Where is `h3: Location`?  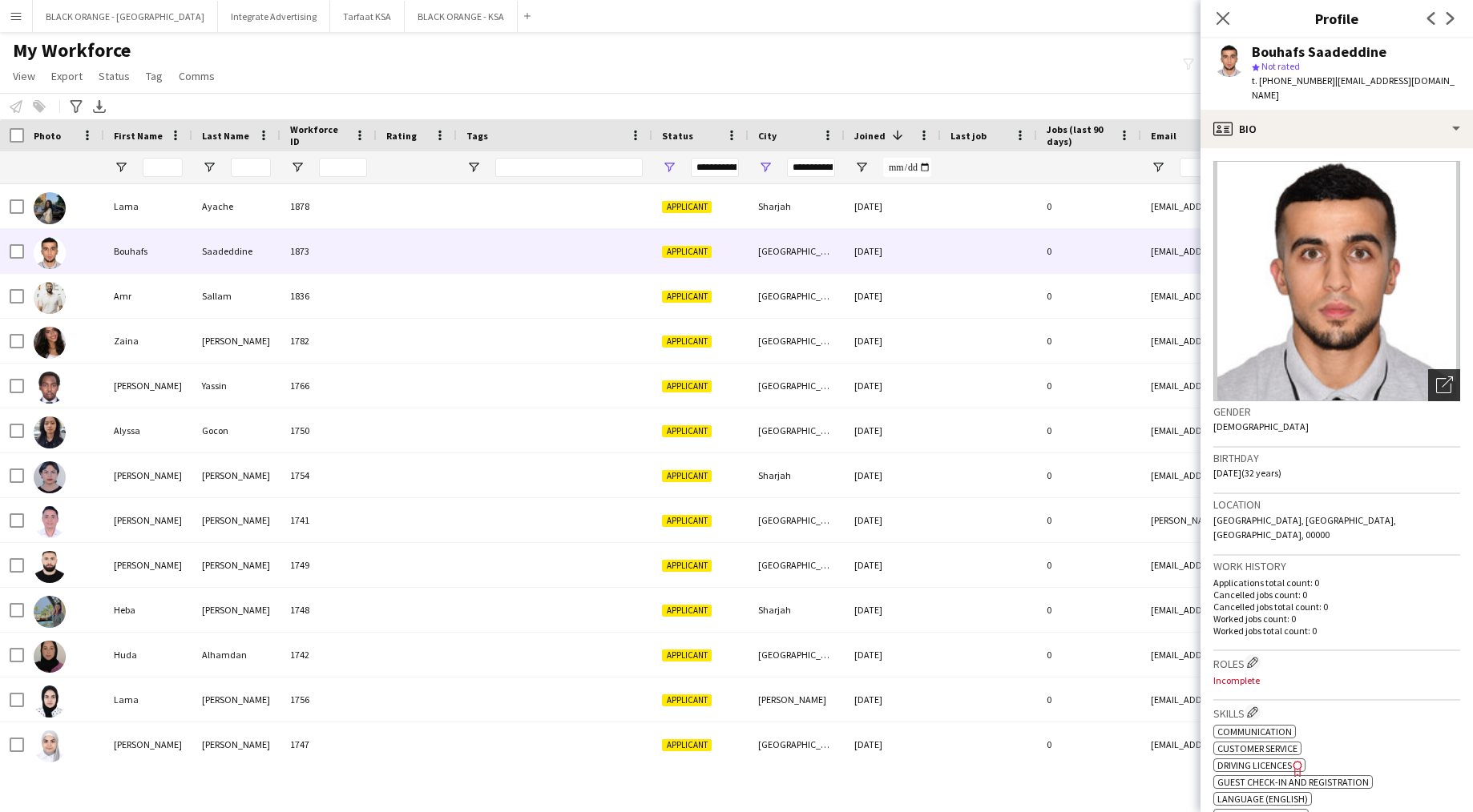
h3: Location is located at coordinates (1337, 505).